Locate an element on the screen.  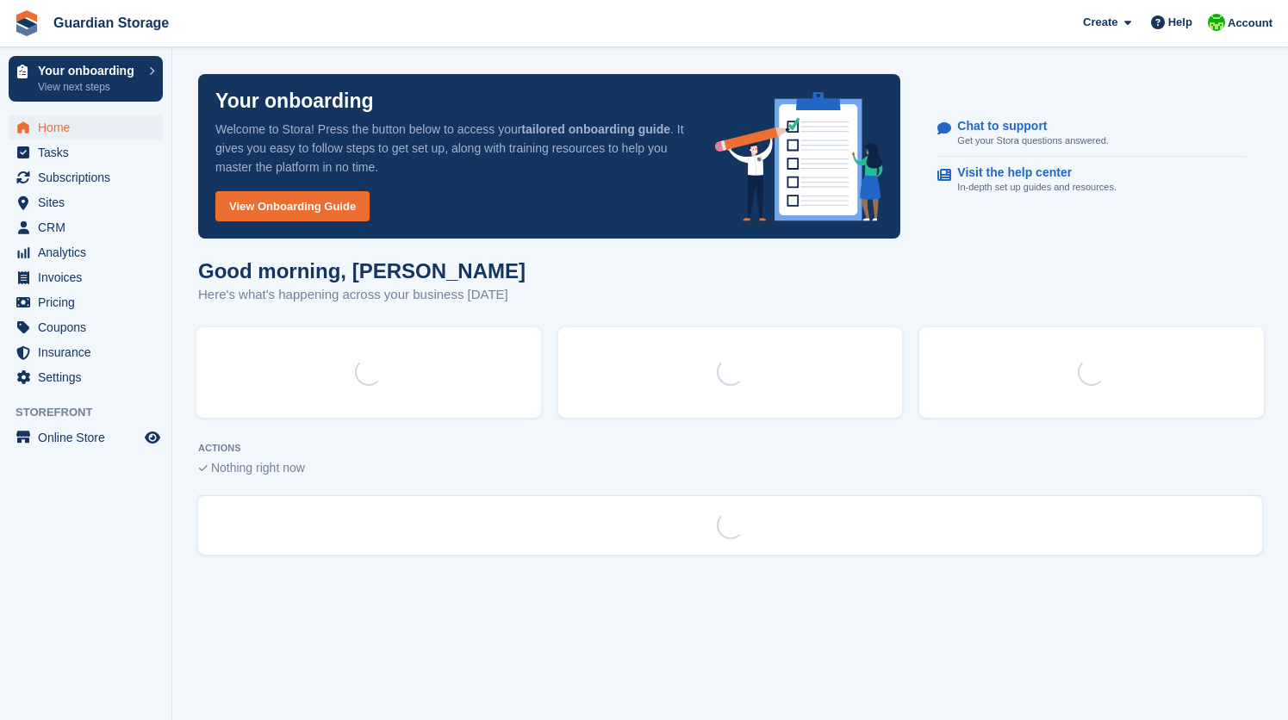
p: View next steps is located at coordinates (89, 87).